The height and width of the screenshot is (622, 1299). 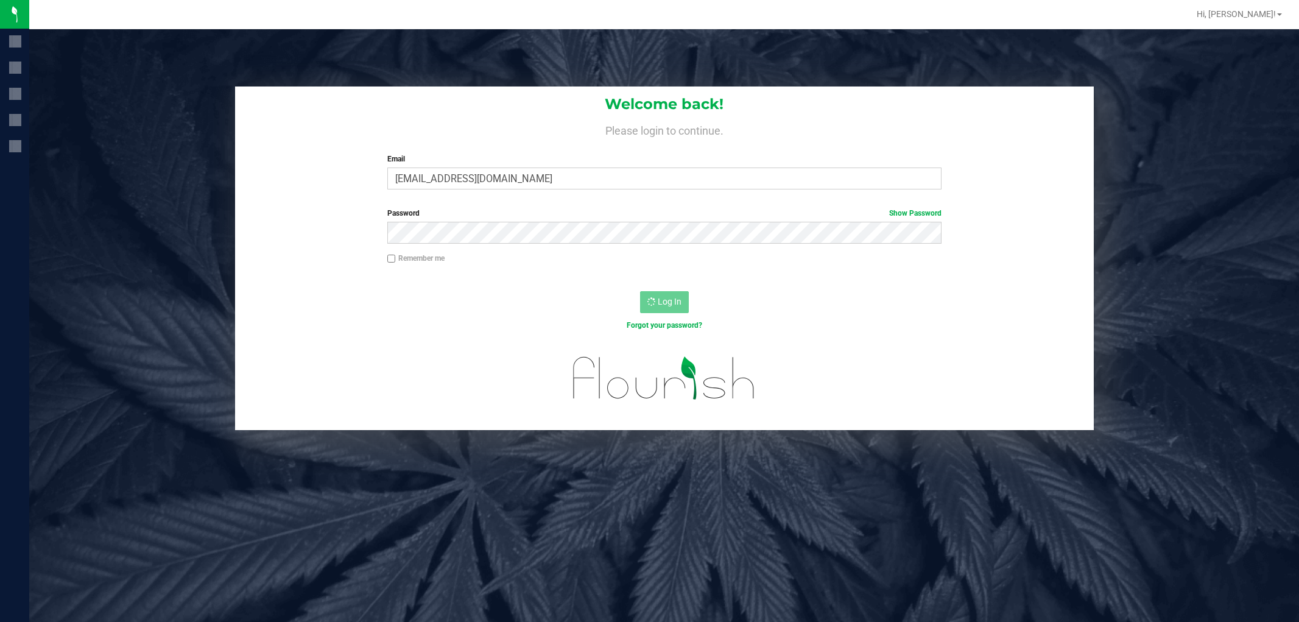 I want to click on h1: Welcome back!, so click(x=665, y=104).